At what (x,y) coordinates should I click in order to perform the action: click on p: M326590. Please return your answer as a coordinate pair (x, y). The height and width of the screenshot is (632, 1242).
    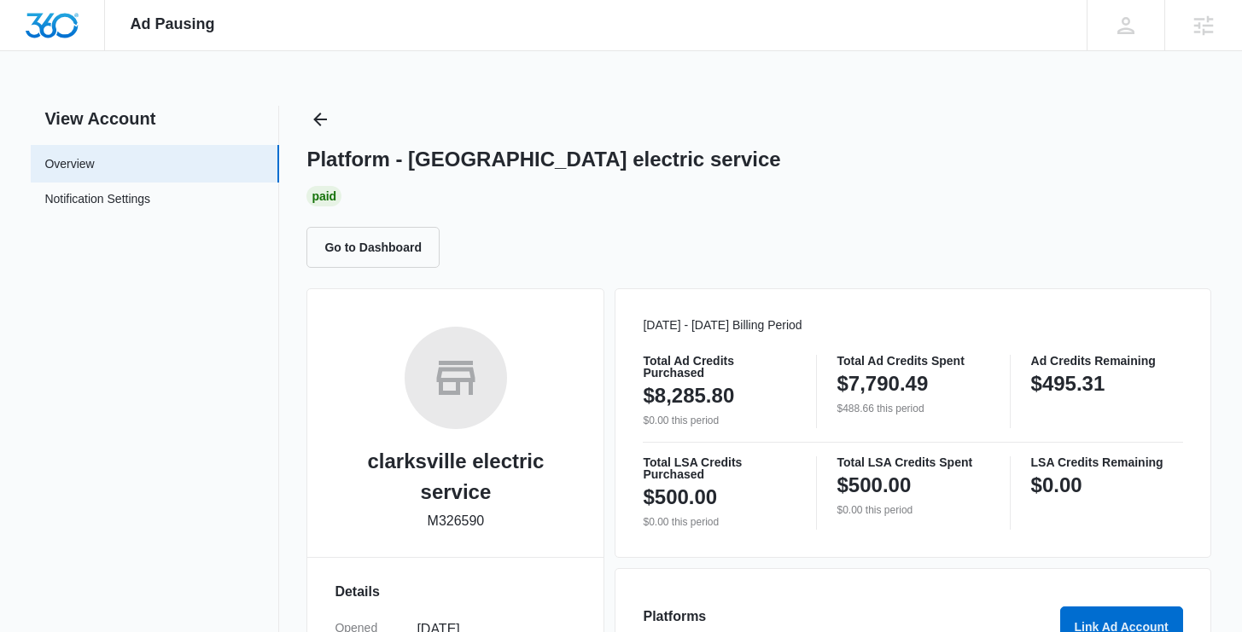
    Looking at the image, I should click on (456, 522).